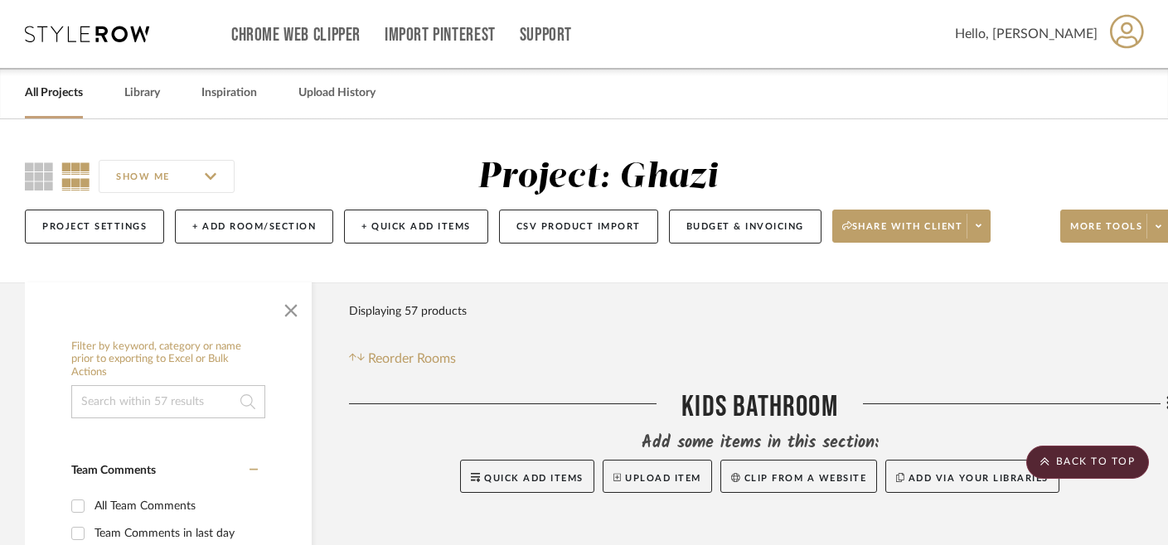  I want to click on a: Import Pinterest, so click(440, 35).